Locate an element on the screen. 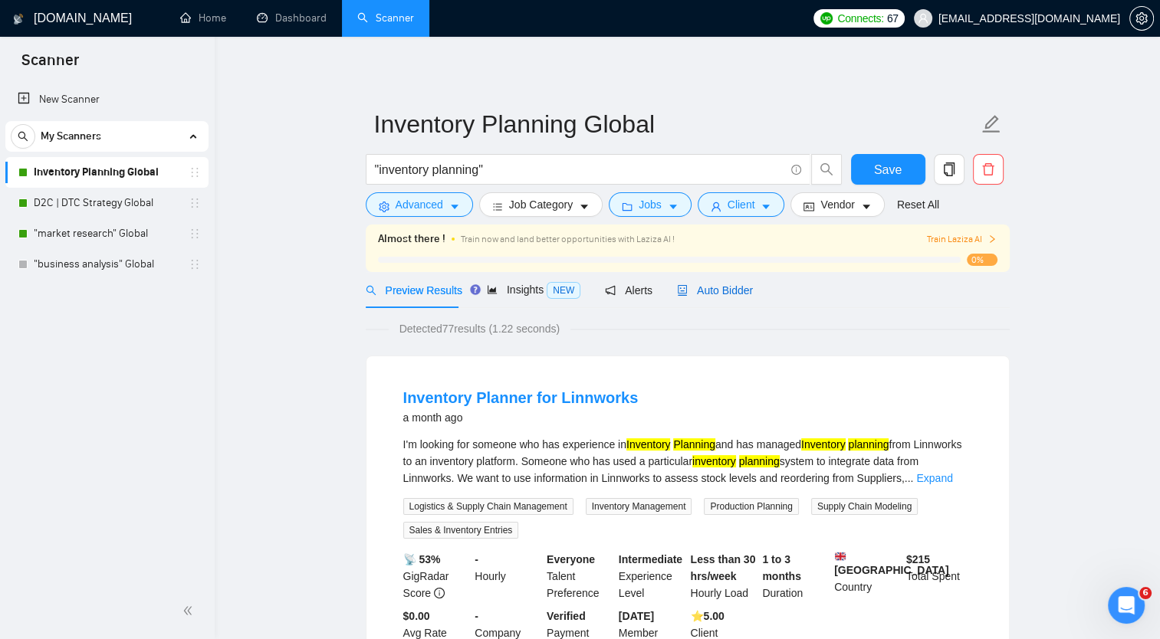 This screenshot has height=639, width=1160. span: Sales & Inventory Entries is located at coordinates (461, 530).